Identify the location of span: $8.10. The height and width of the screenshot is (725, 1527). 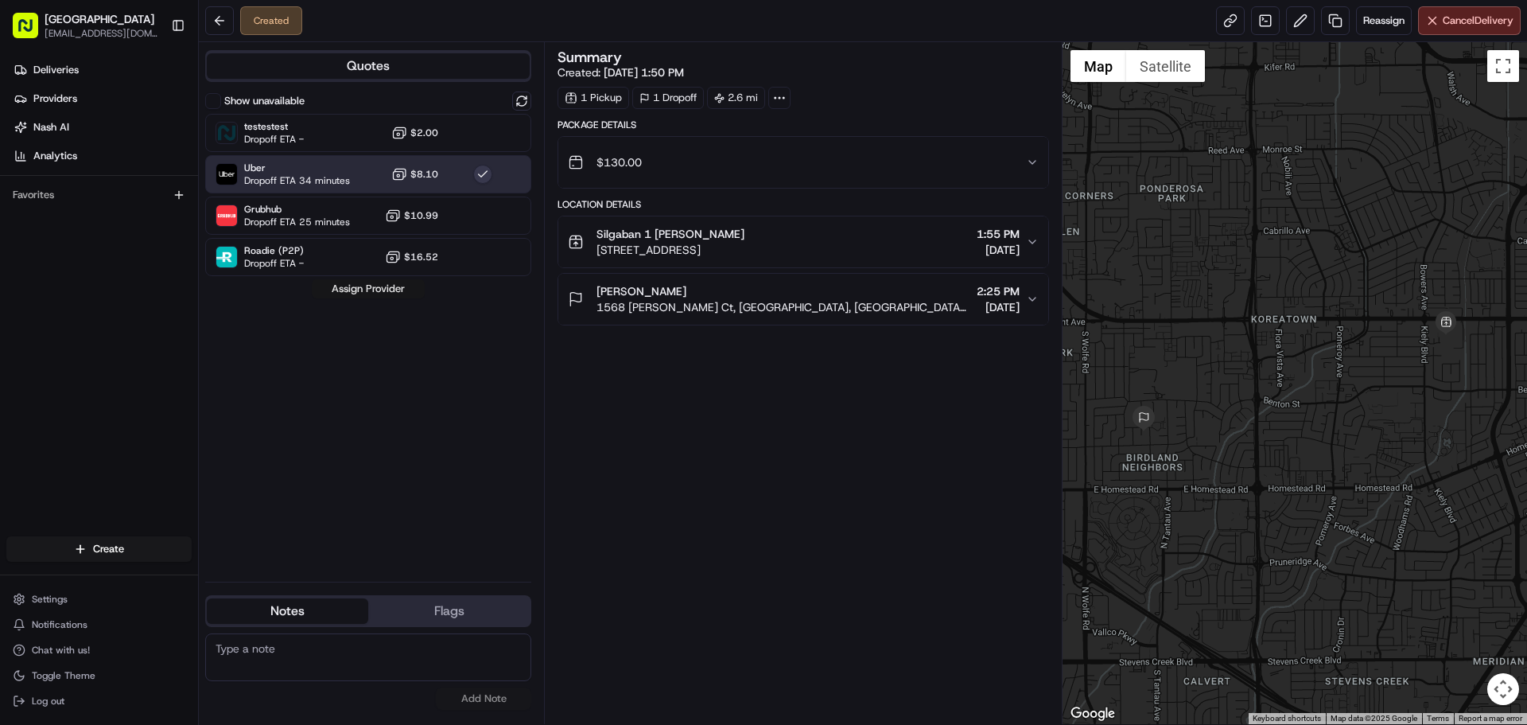
(424, 174).